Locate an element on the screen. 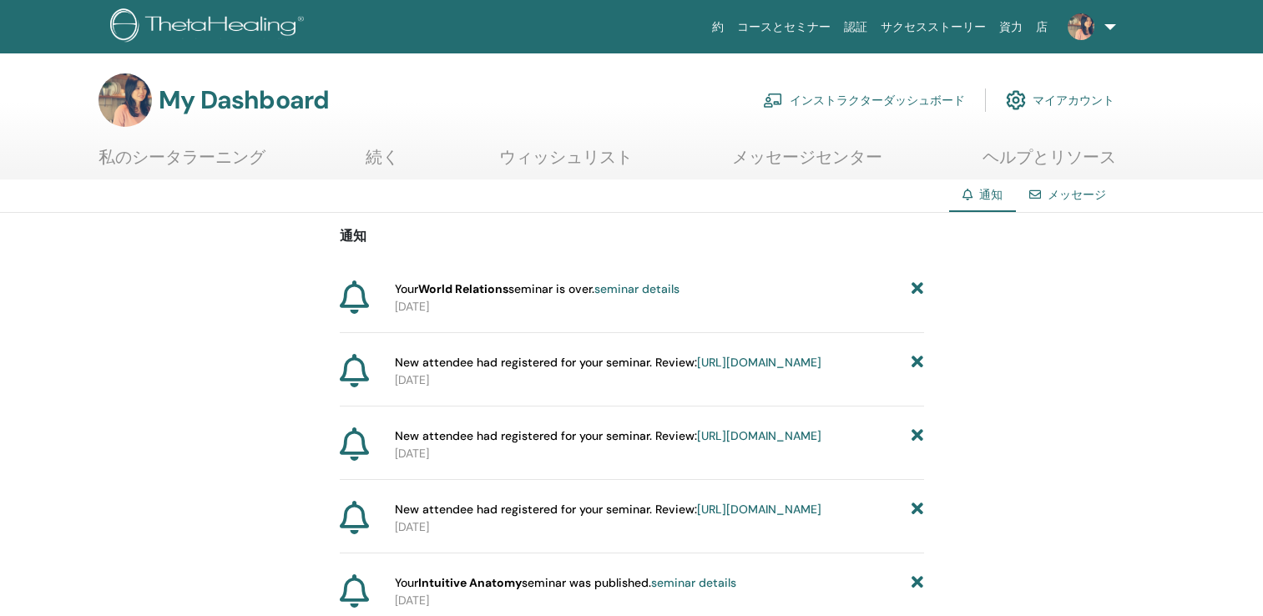 This screenshot has height=616, width=1263. a: メッセージ is located at coordinates (1076, 194).